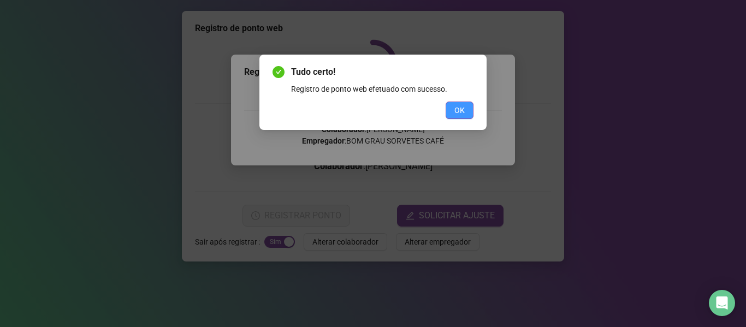 The width and height of the screenshot is (746, 327). What do you see at coordinates (382, 89) in the screenshot?
I see `div: Registro de ponto web efetuado com sucesso.` at bounding box center [382, 89].